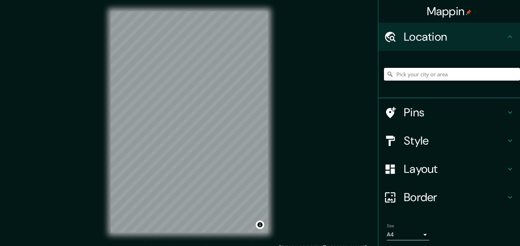  What do you see at coordinates (455, 198) in the screenshot?
I see `h4: Border` at bounding box center [455, 198].